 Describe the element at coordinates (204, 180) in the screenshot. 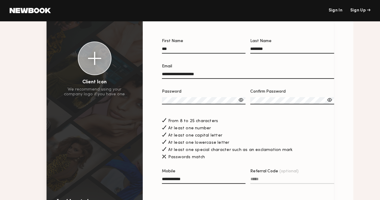

I see `input: Mobile` at that location.